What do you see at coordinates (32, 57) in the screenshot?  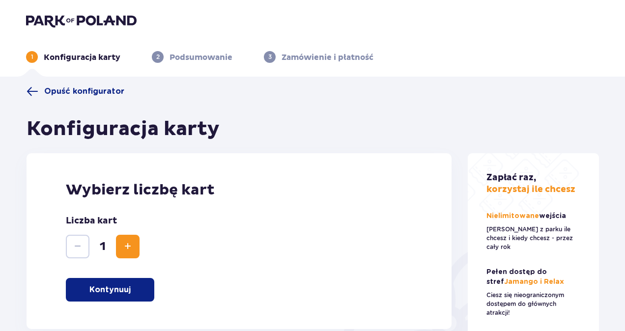 I see `p: 1` at bounding box center [32, 57].